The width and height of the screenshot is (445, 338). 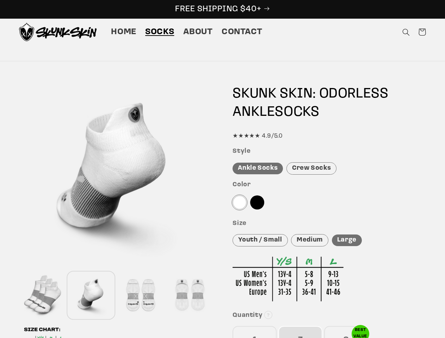 I want to click on p: FREE SHIPPING $40+, so click(x=222, y=9).